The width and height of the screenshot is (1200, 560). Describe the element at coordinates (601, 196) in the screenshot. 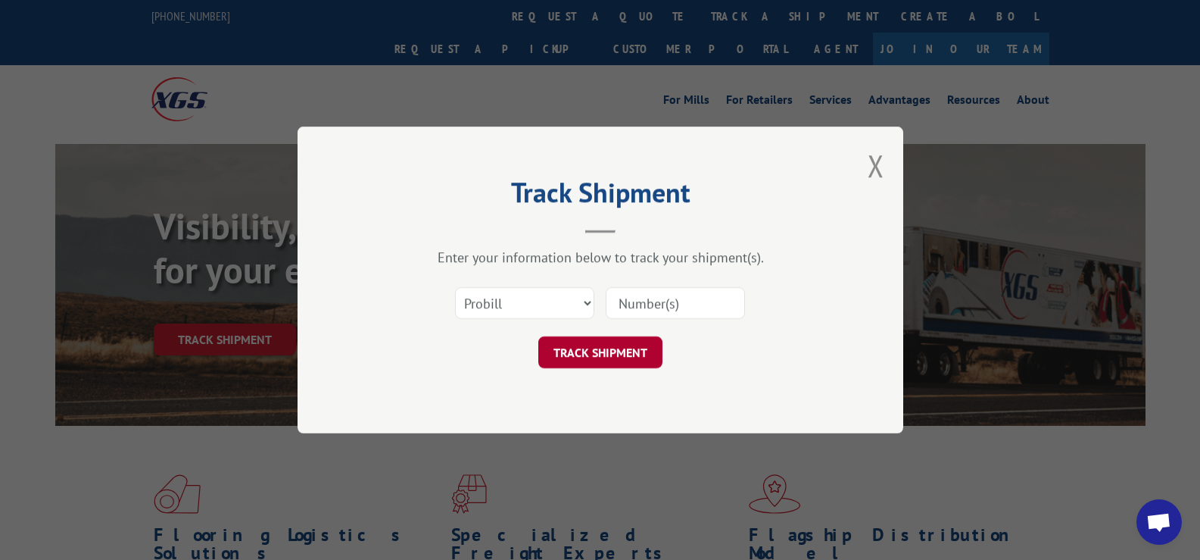

I see `h2: Track Shipment` at that location.